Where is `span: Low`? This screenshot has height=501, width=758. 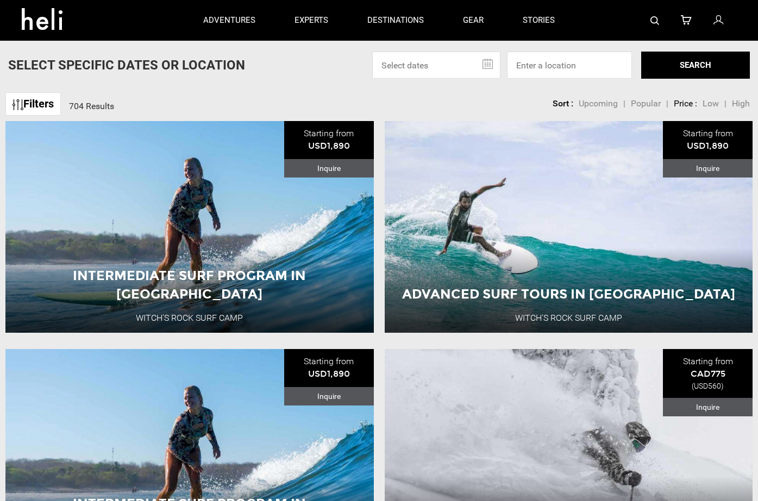
span: Low is located at coordinates (710, 103).